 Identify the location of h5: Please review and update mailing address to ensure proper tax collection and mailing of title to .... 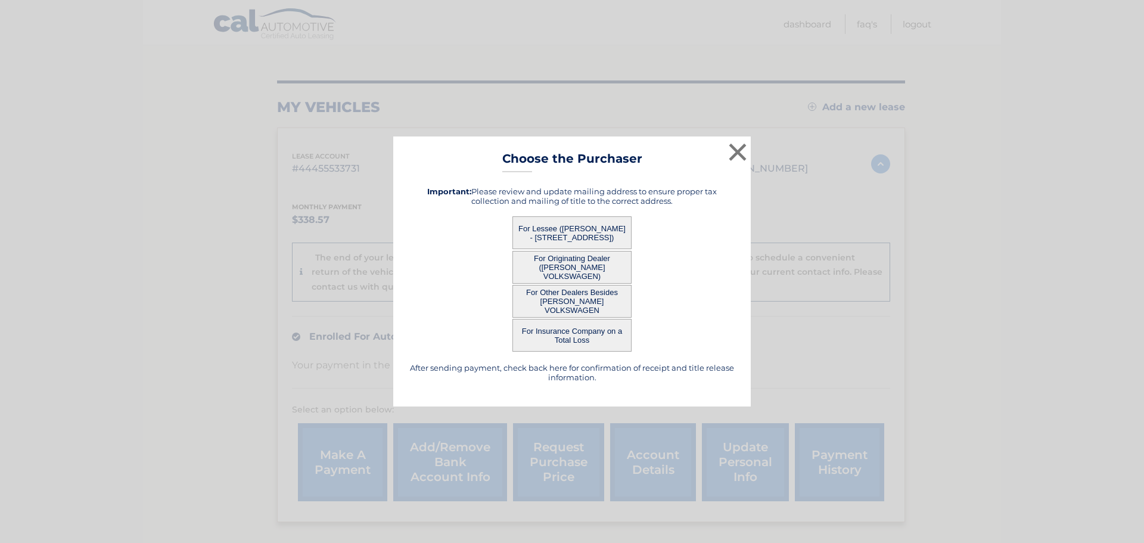
(572, 196).